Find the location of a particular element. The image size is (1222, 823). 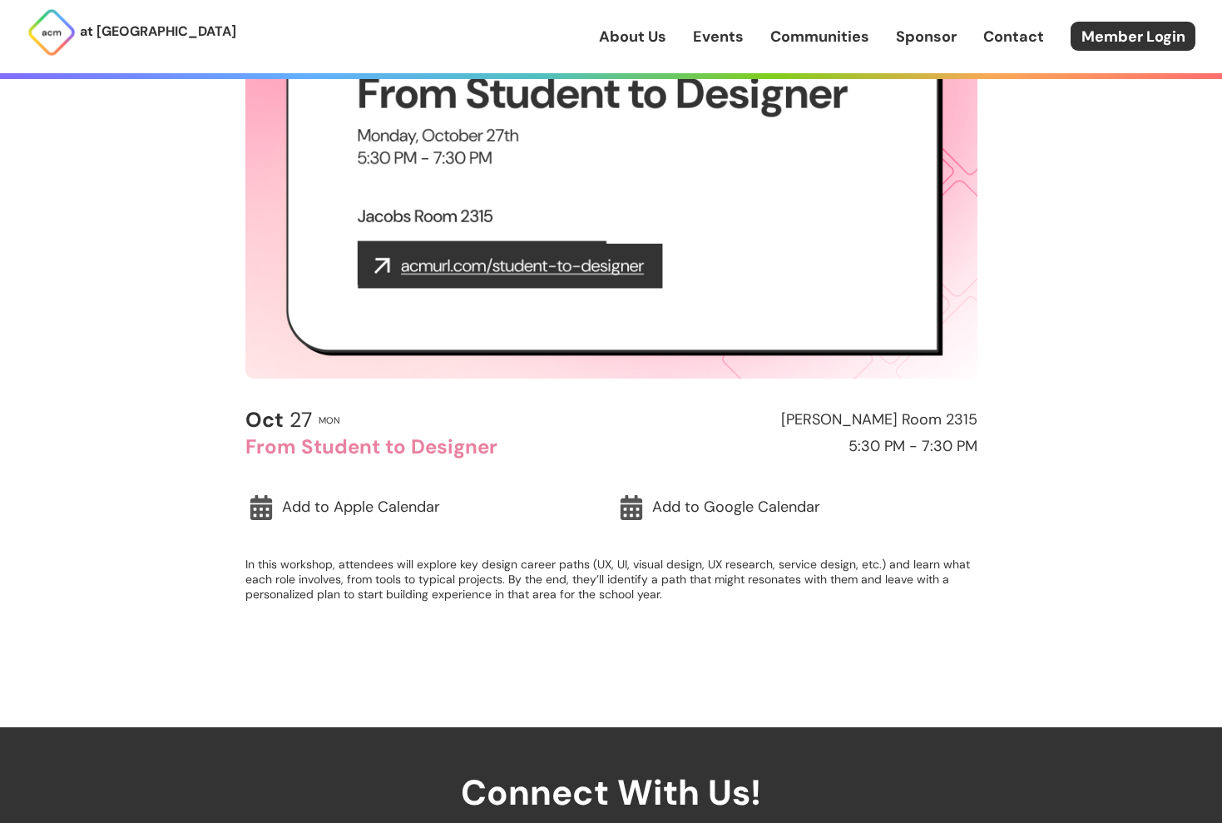

a: Contact is located at coordinates (1014, 37).